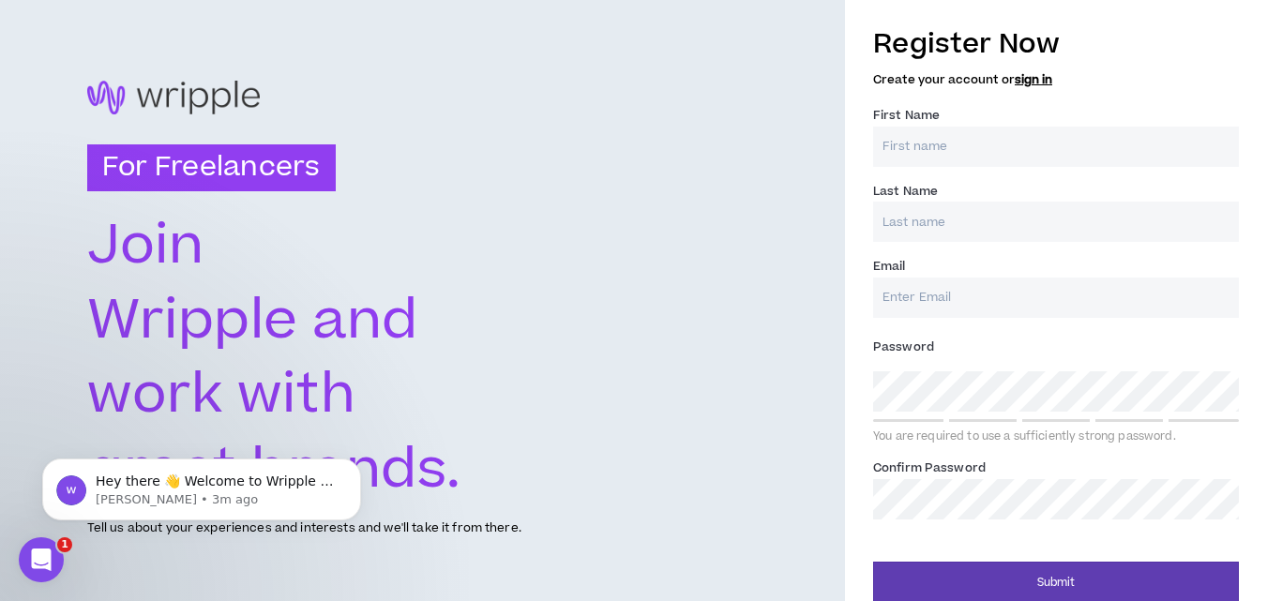 This screenshot has width=1267, height=601. I want to click on label: Last Name, so click(905, 191).